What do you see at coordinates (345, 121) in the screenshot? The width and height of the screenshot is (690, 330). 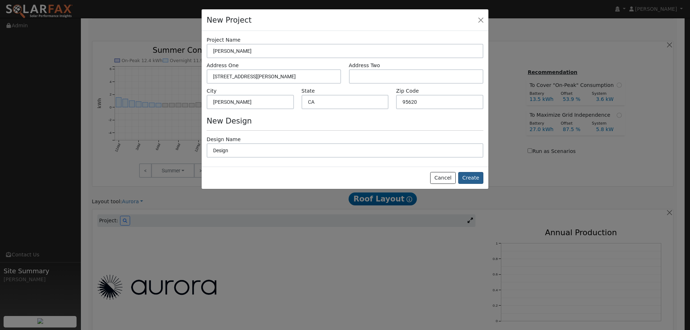 I see `h4: New Design` at bounding box center [345, 121].